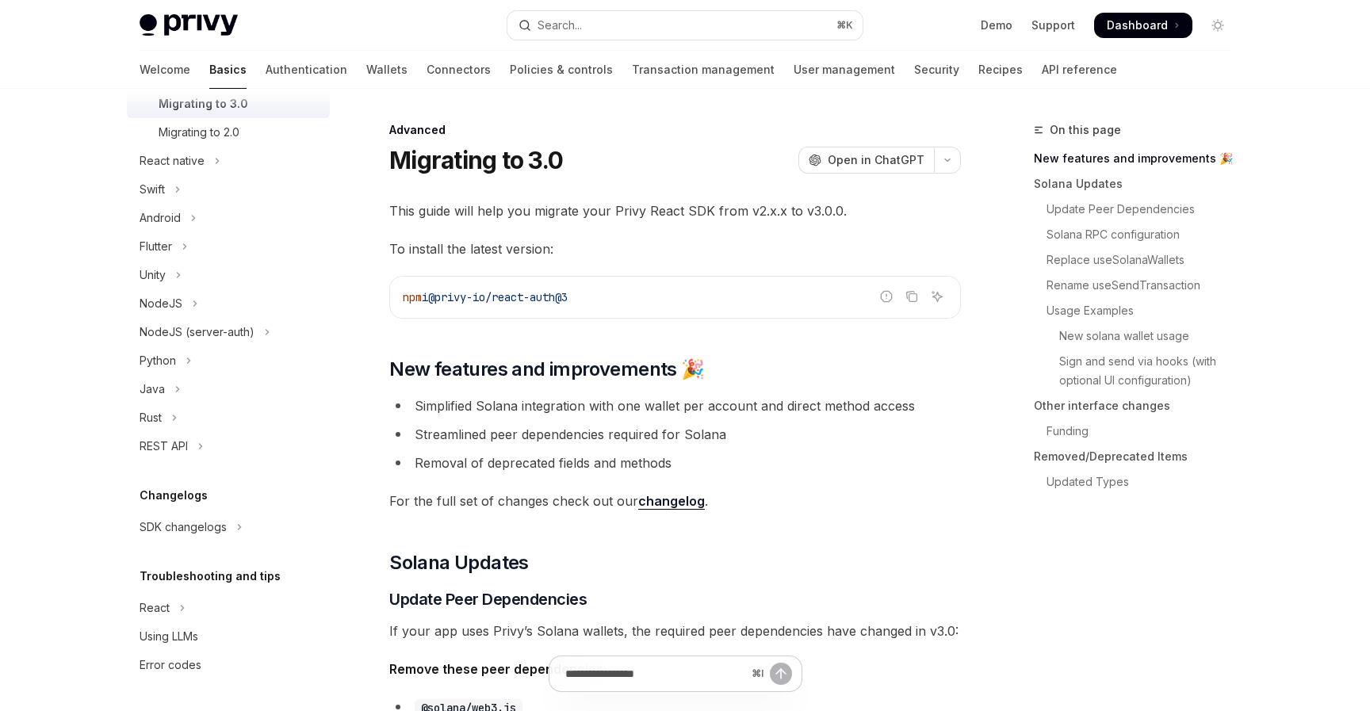 This screenshot has height=711, width=1370. Describe the element at coordinates (228, 190) in the screenshot. I see `button: Toggle Swift section` at that location.